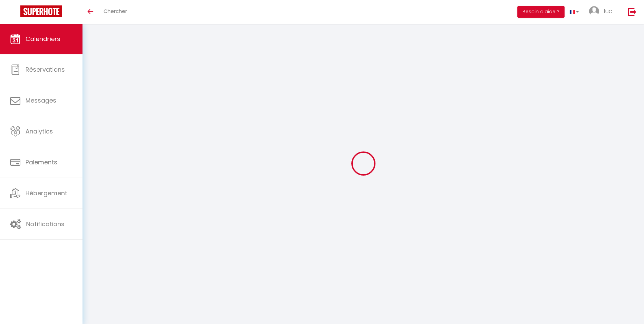 Image resolution: width=644 pixels, height=324 pixels. I want to click on button: Besoin d'aide ?, so click(541, 12).